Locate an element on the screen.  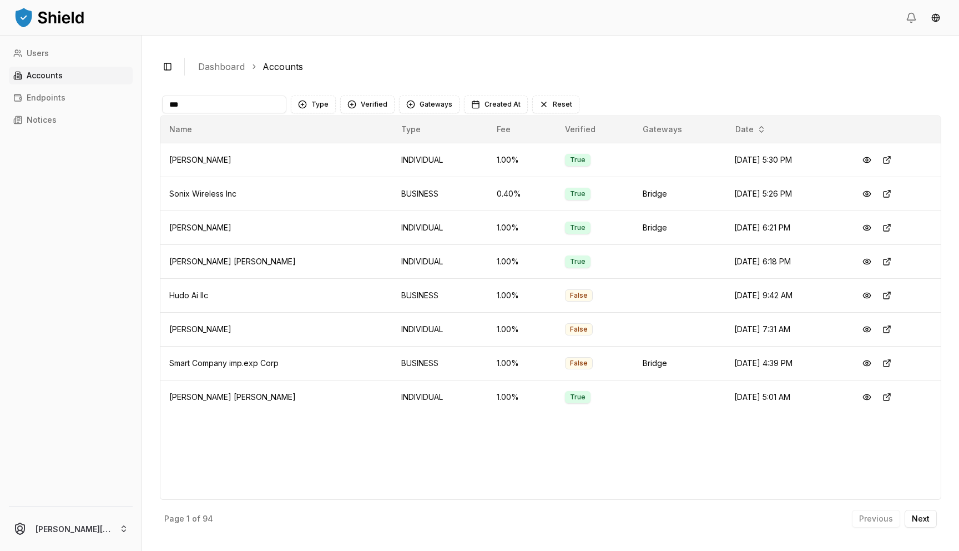
a: Notices is located at coordinates (70, 120).